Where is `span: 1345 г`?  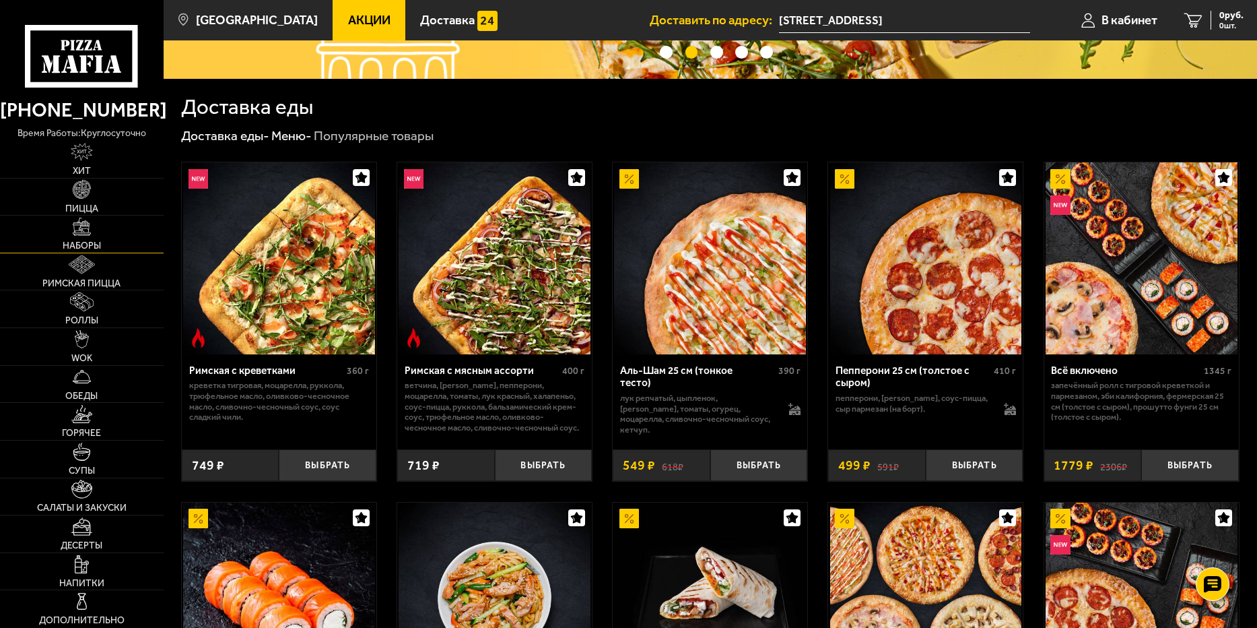 span: 1345 г is located at coordinates (1217, 370).